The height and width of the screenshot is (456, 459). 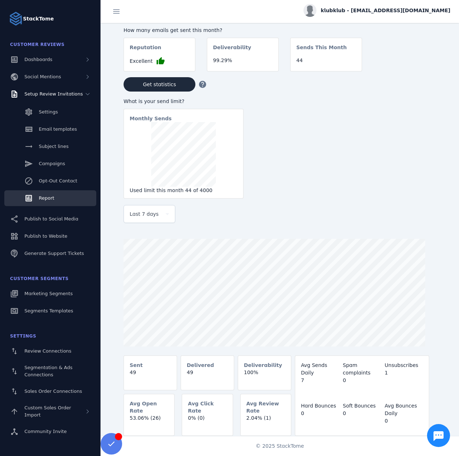 What do you see at coordinates (49, 310) in the screenshot?
I see `span: Segments Templates` at bounding box center [49, 310].